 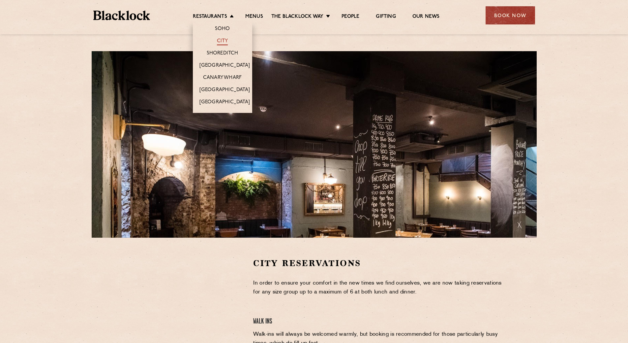 What do you see at coordinates (223, 42) in the screenshot?
I see `a: City` at bounding box center [223, 42].